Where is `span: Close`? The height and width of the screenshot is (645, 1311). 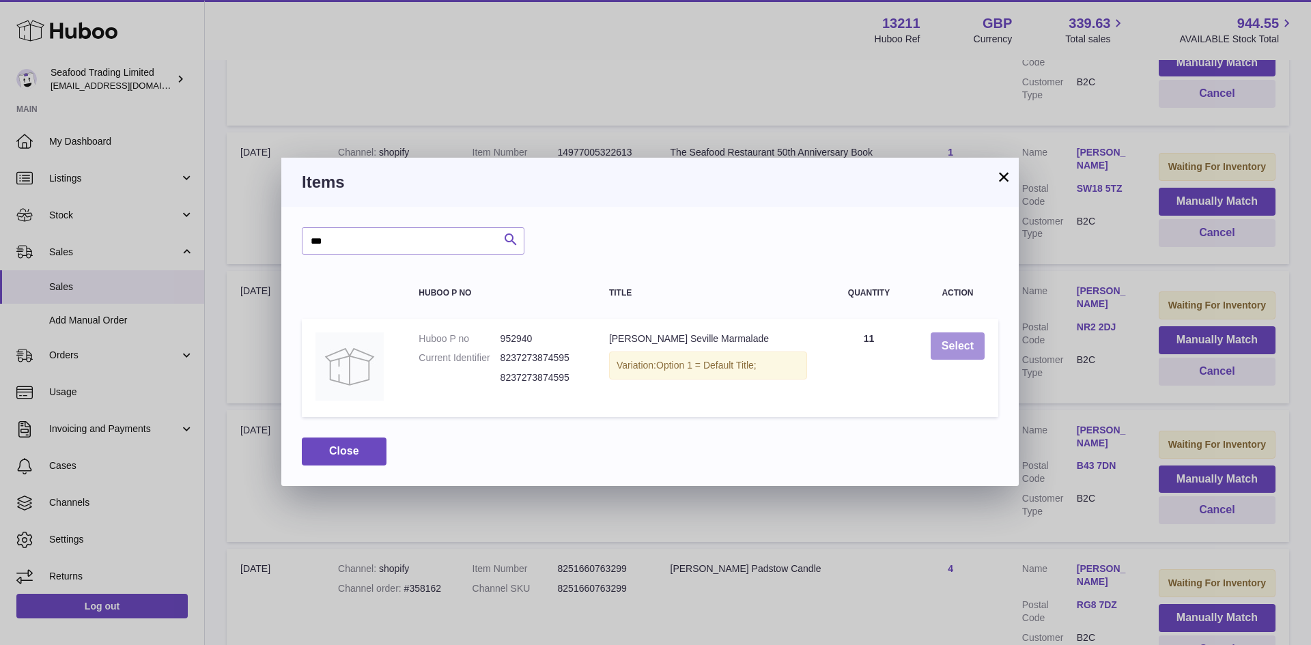 span: Close is located at coordinates (344, 451).